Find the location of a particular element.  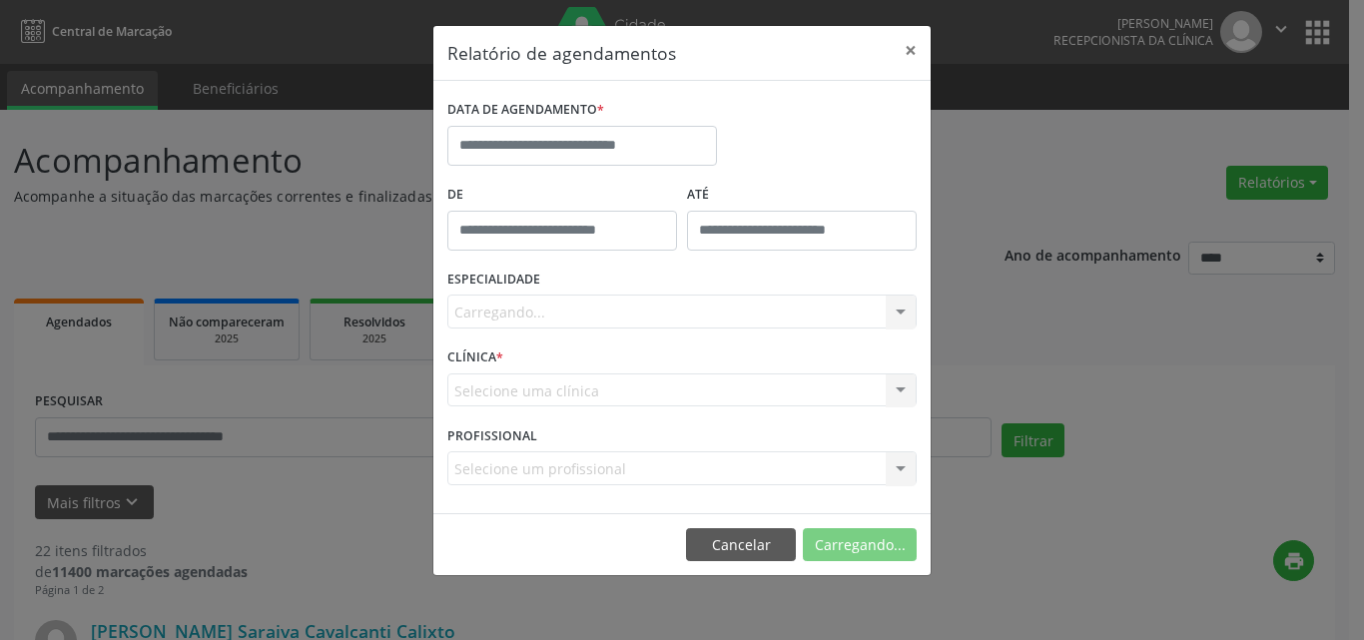

label: ATÉ is located at coordinates (802, 195).